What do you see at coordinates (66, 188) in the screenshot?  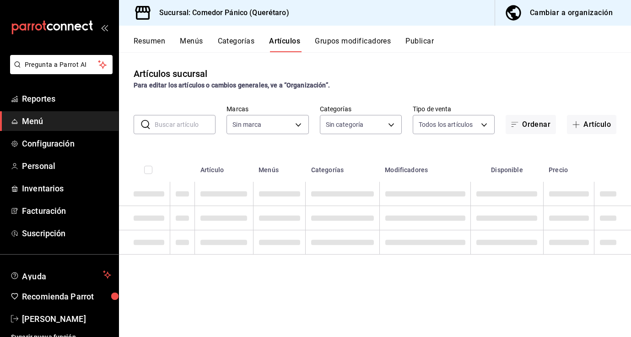 I see `span: Inventarios` at bounding box center [66, 188].